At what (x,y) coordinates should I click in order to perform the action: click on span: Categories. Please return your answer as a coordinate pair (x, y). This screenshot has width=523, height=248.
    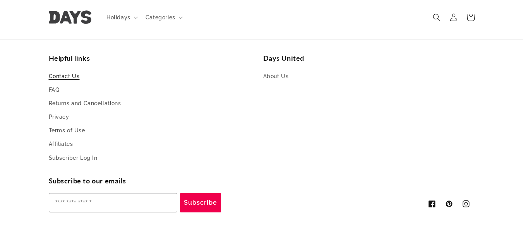
    Looking at the image, I should click on (160, 17).